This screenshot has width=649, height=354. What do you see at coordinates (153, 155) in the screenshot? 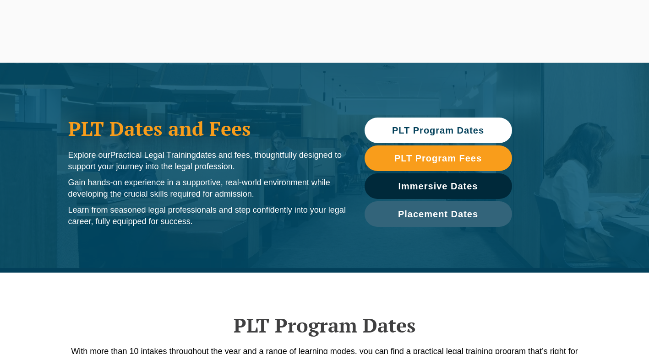
I see `span: Practical Legal Training` at bounding box center [153, 155].